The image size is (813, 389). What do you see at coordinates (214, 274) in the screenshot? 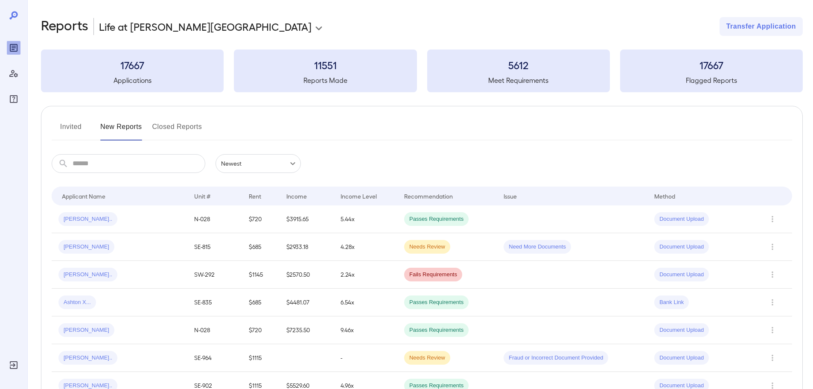
I see `td: SW-292` at bounding box center [214, 274].